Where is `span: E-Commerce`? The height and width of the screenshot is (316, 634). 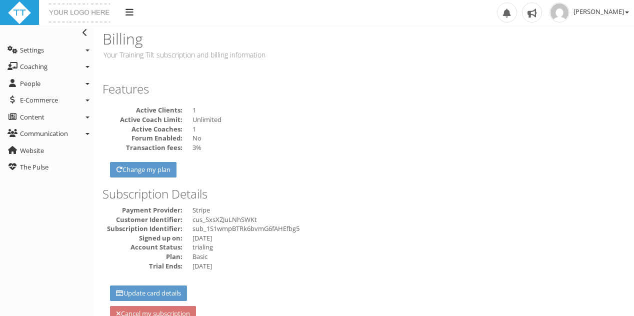 span: E-Commerce is located at coordinates (39, 100).